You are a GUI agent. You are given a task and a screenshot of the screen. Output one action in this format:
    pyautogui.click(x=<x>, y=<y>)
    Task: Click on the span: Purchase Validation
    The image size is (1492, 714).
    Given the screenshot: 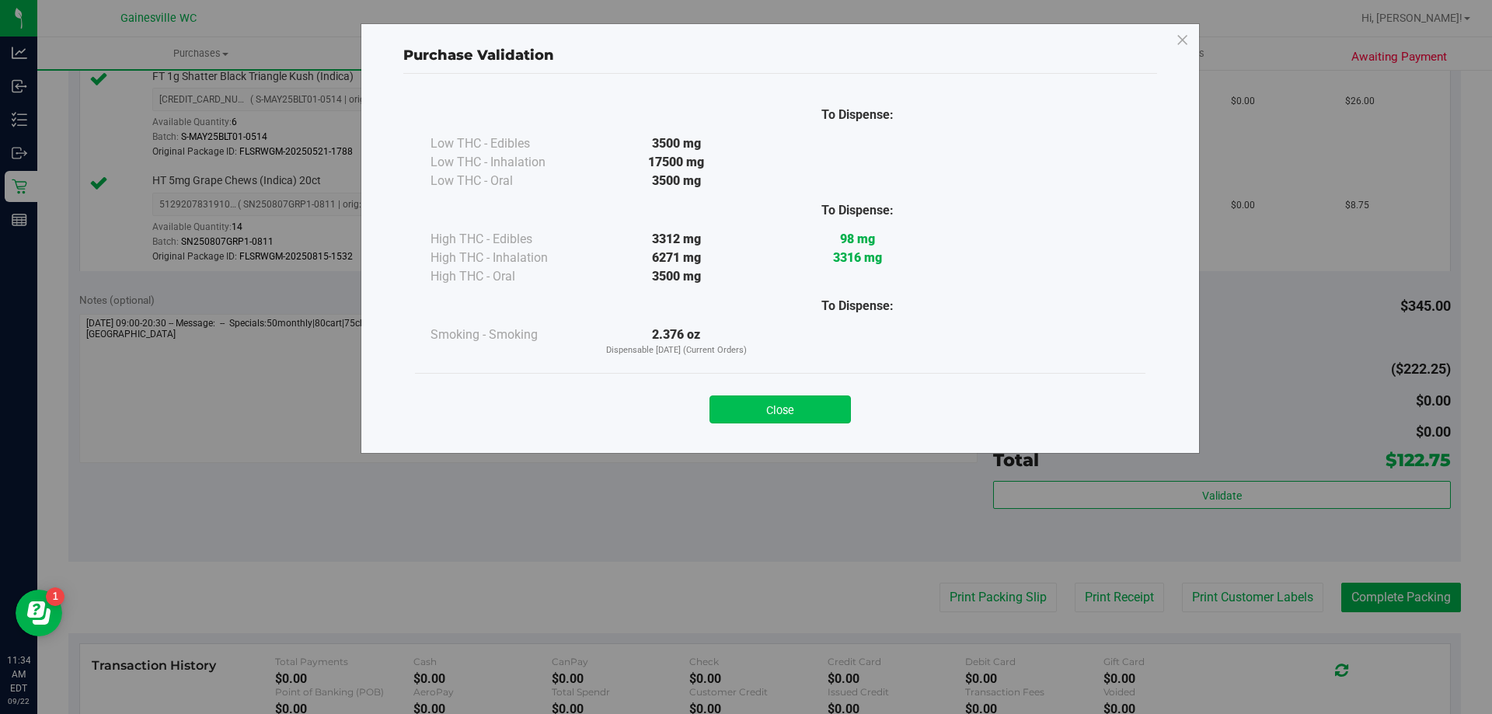 What is the action you would take?
    pyautogui.click(x=479, y=55)
    